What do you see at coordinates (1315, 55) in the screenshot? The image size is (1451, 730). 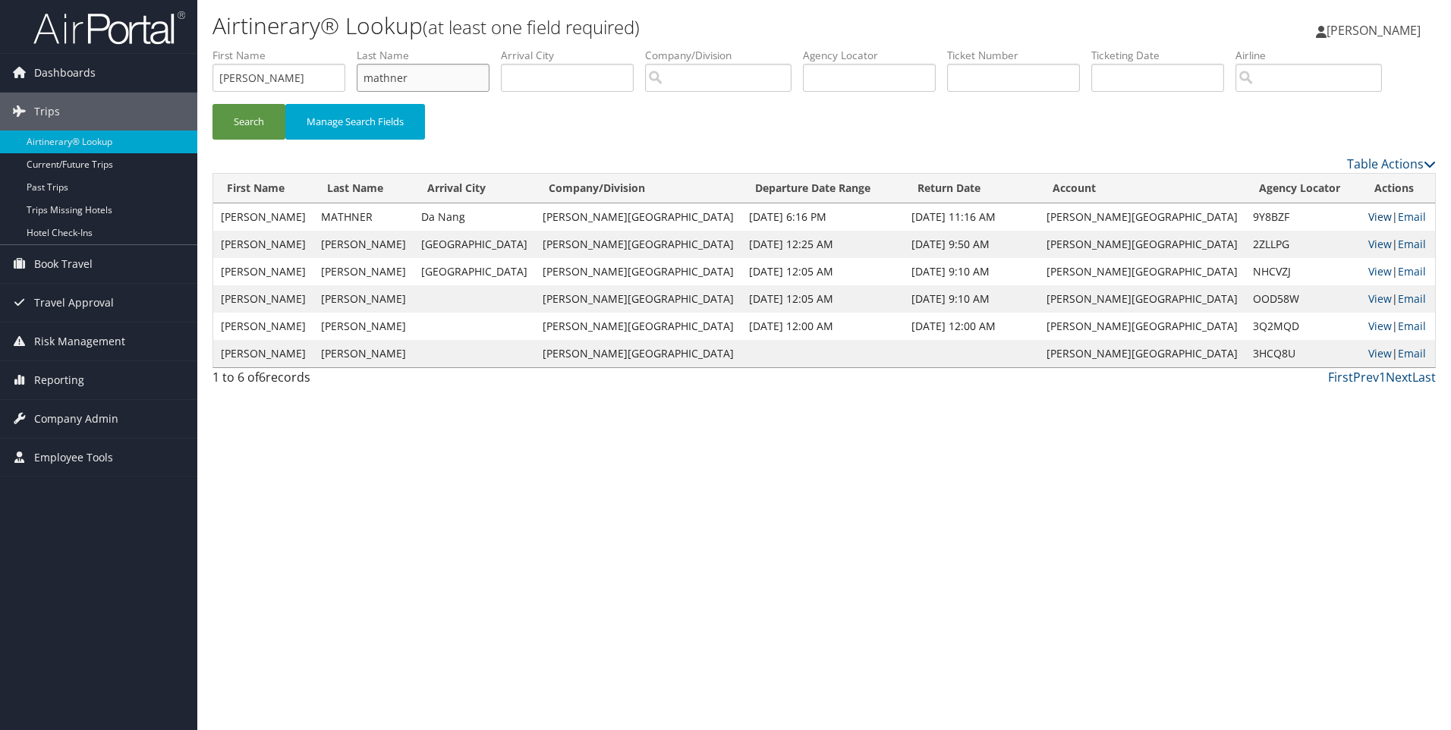 I see `label: Airline` at bounding box center [1315, 55].